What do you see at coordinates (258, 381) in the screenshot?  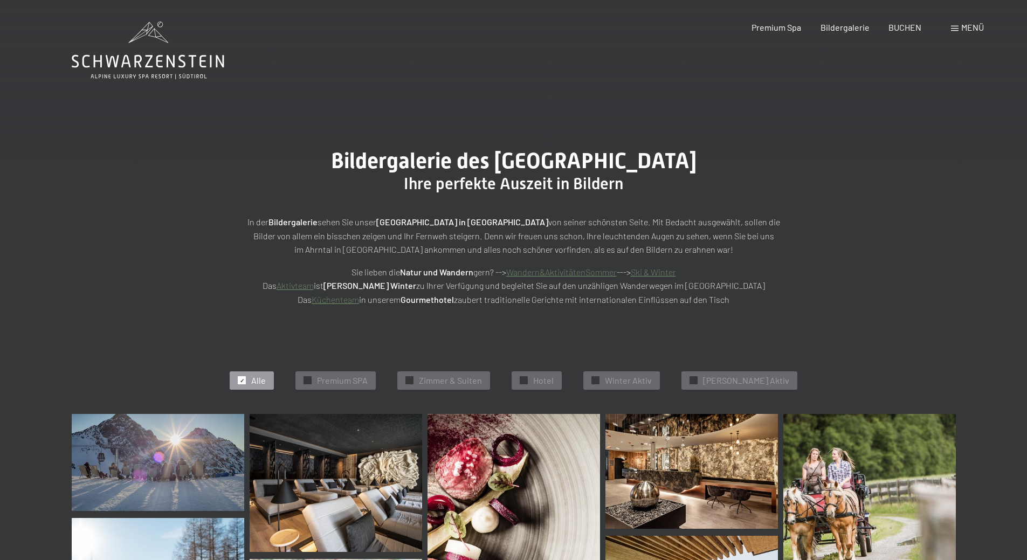 I see `span: Alle` at bounding box center [258, 381].